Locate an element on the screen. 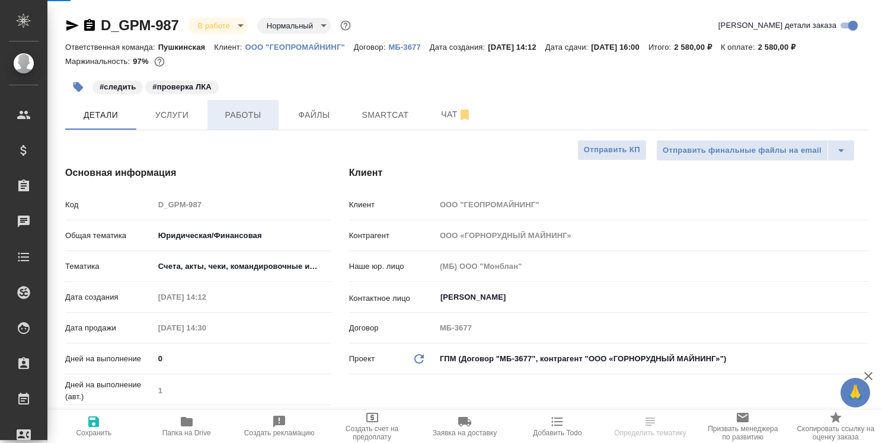 The height and width of the screenshot is (443, 882). p: #следить is located at coordinates (117, 87).